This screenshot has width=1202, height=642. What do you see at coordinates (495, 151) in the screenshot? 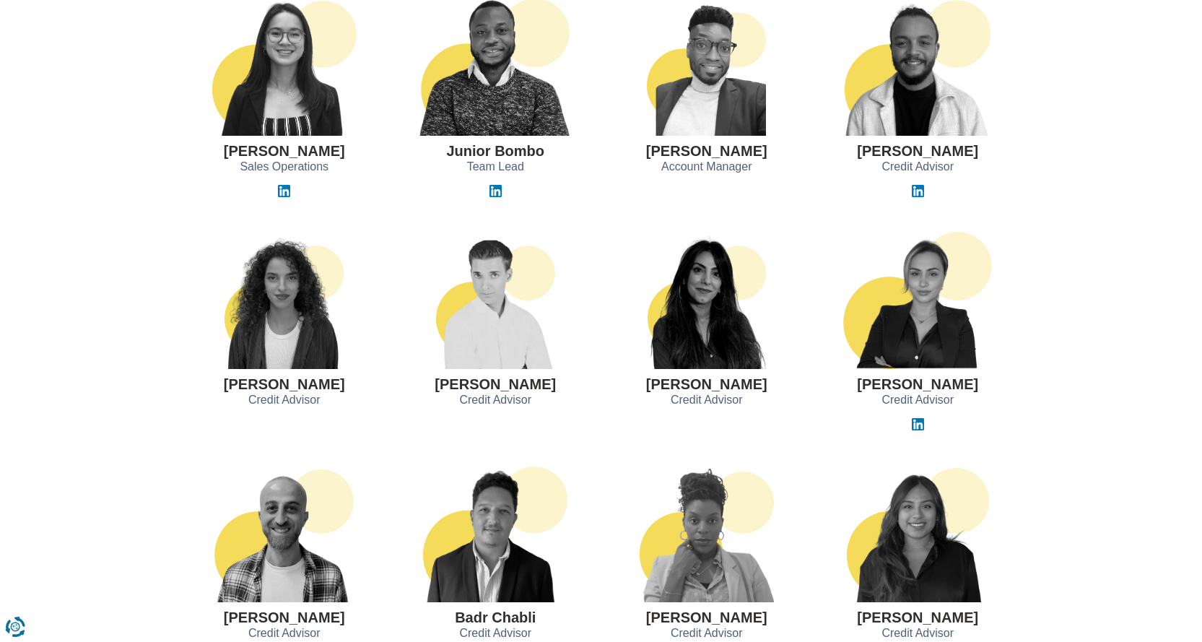
I see `h3: Junior Bombo` at bounding box center [495, 151].